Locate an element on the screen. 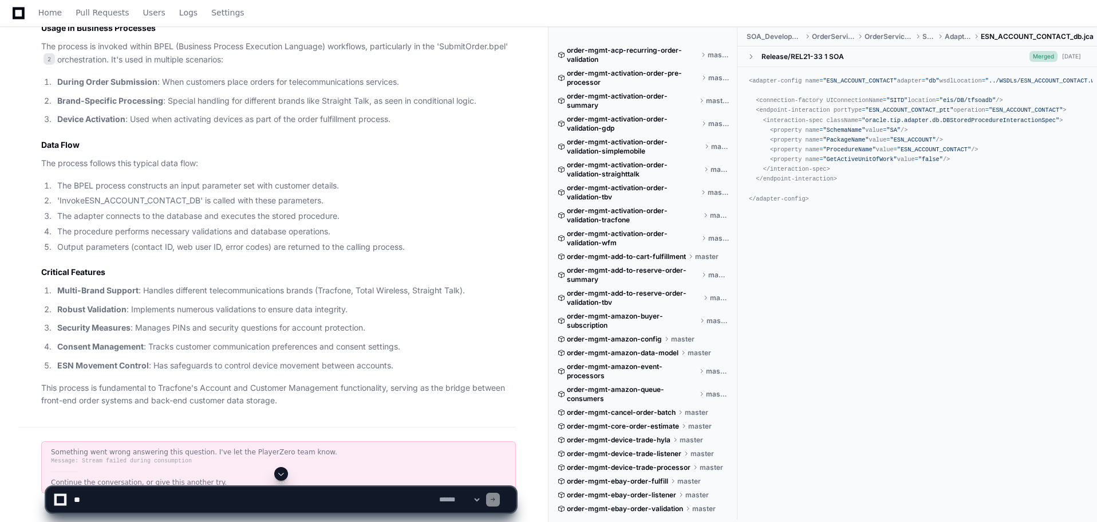 This screenshot has height=522, width=1097. span: order-mgmt-activation-order-validation-tbv is located at coordinates (633, 192).